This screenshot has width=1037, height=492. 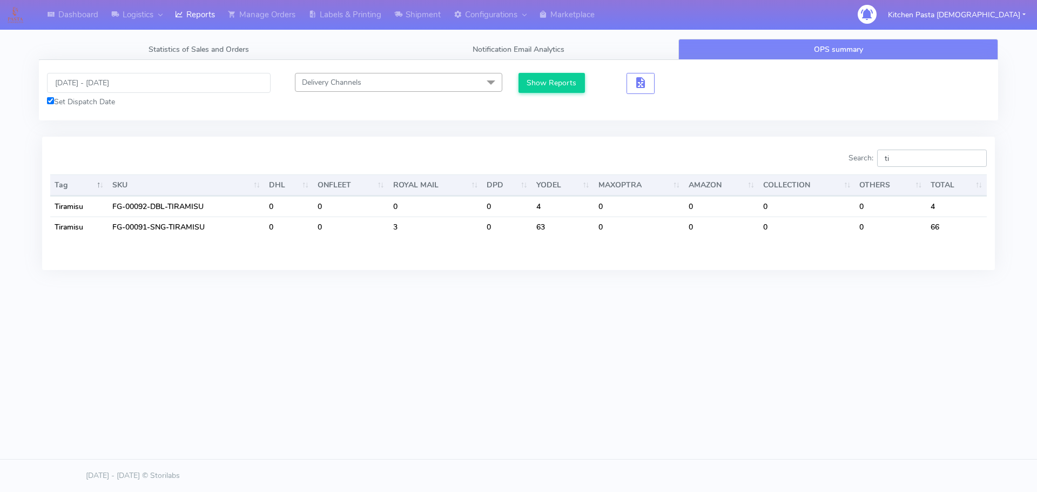 What do you see at coordinates (351, 185) in the screenshot?
I see `th: ONFLEET : activate to sort column ascending` at bounding box center [351, 185].